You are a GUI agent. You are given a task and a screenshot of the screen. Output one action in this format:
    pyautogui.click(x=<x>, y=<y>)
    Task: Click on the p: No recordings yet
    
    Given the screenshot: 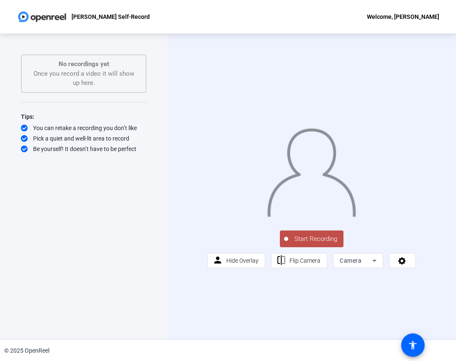 What is the action you would take?
    pyautogui.click(x=84, y=64)
    